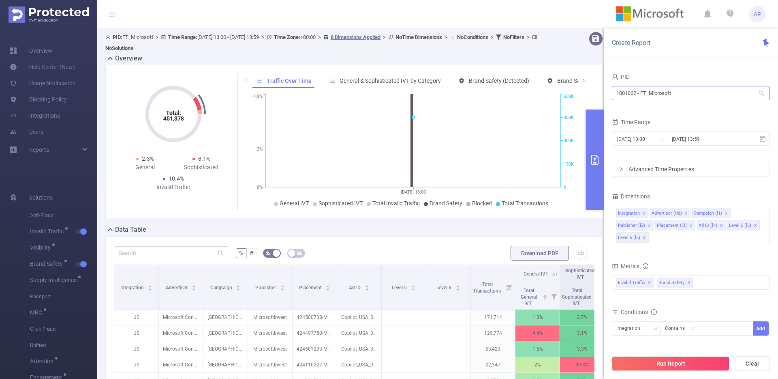 This screenshot has height=379, width=778. What do you see at coordinates (493, 349) in the screenshot?
I see `p: 63,423` at bounding box center [493, 349].